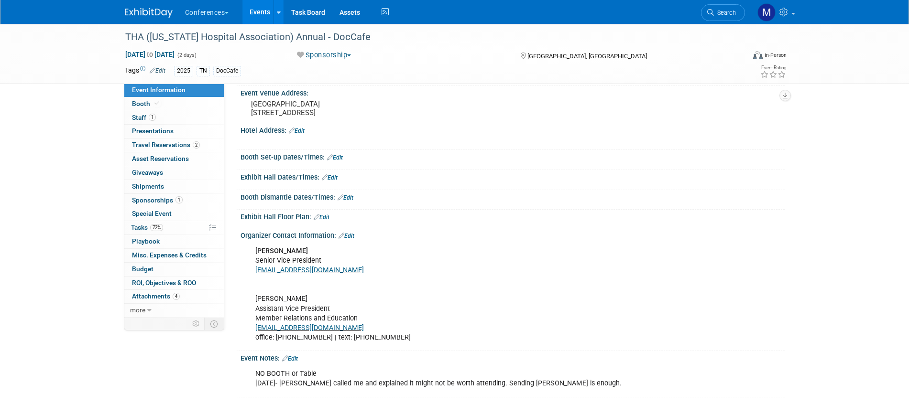  Describe the element at coordinates (147, 228) in the screenshot. I see `span: Tasks` at that location.